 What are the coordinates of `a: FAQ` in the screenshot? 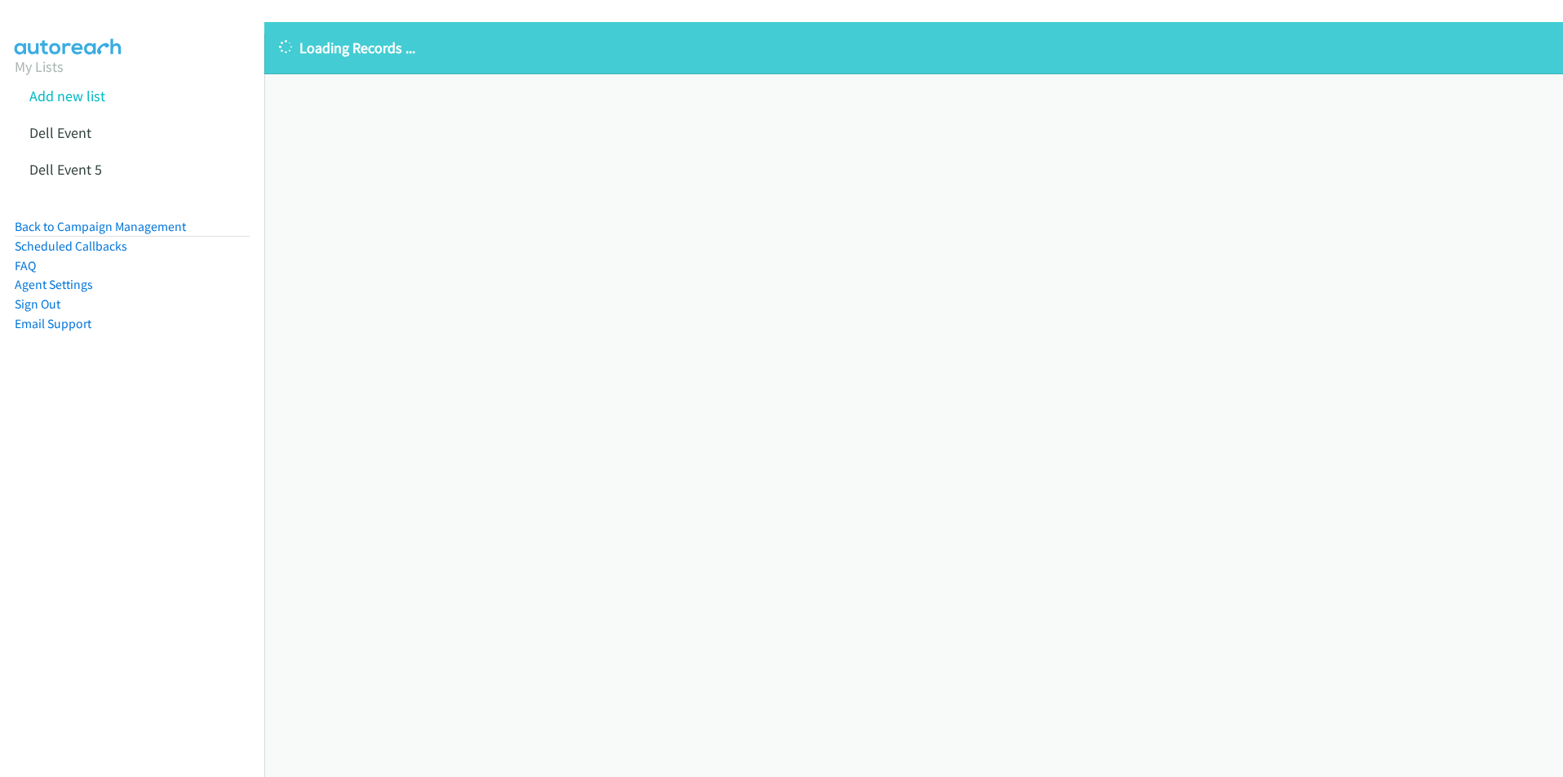 It's located at (25, 265).